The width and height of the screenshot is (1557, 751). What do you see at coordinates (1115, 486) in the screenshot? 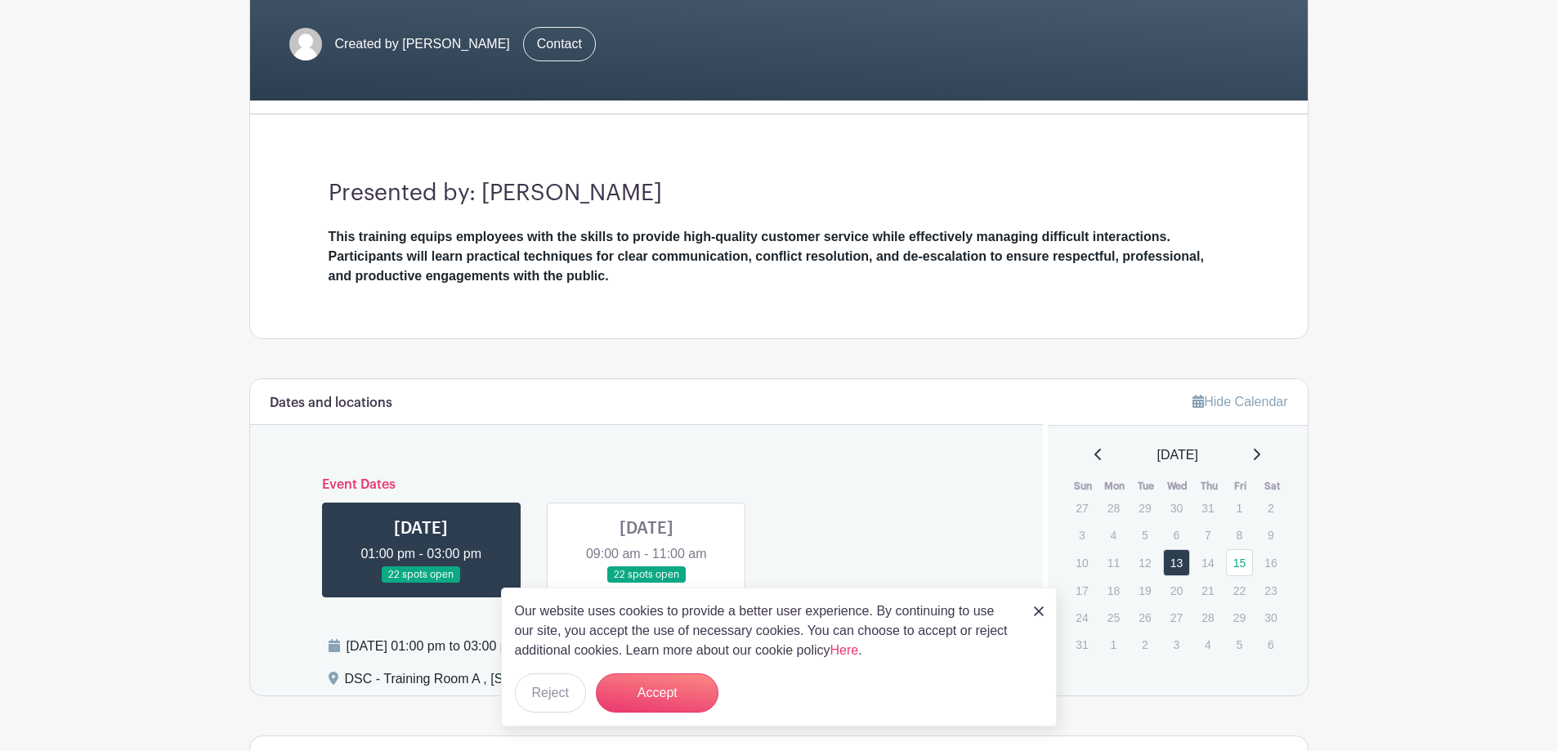
I see `th: Mon` at bounding box center [1115, 486].